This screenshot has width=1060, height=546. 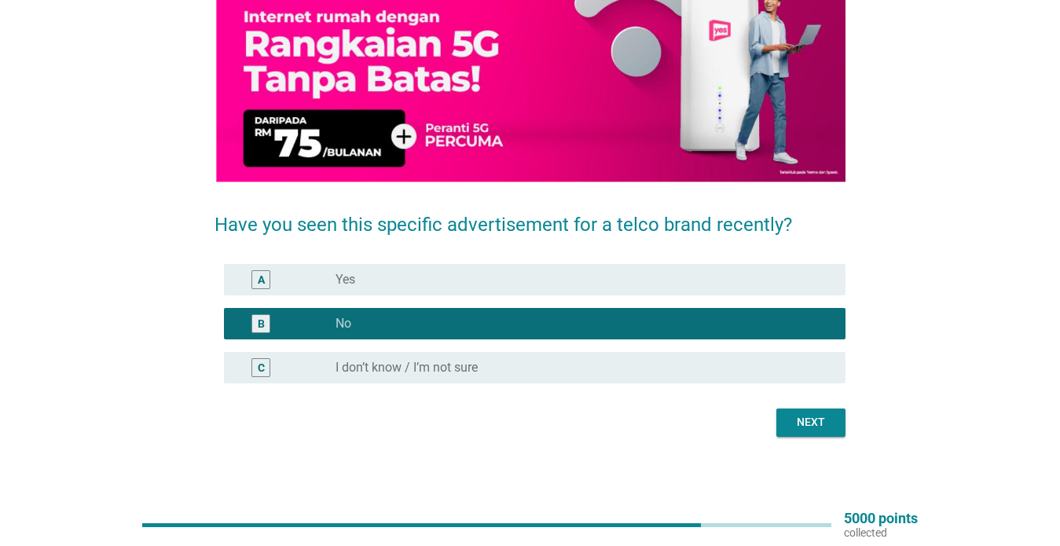 I want to click on label: No, so click(x=343, y=324).